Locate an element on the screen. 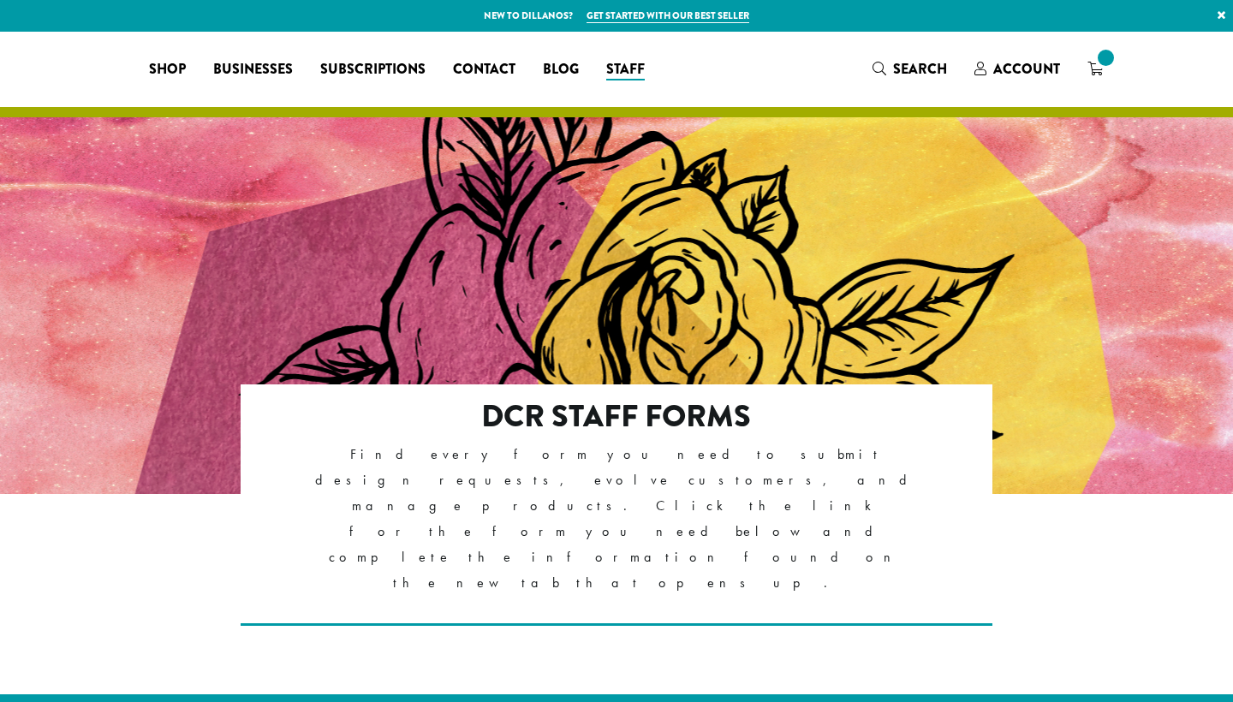 This screenshot has height=702, width=1233. span: Blog is located at coordinates (561, 69).